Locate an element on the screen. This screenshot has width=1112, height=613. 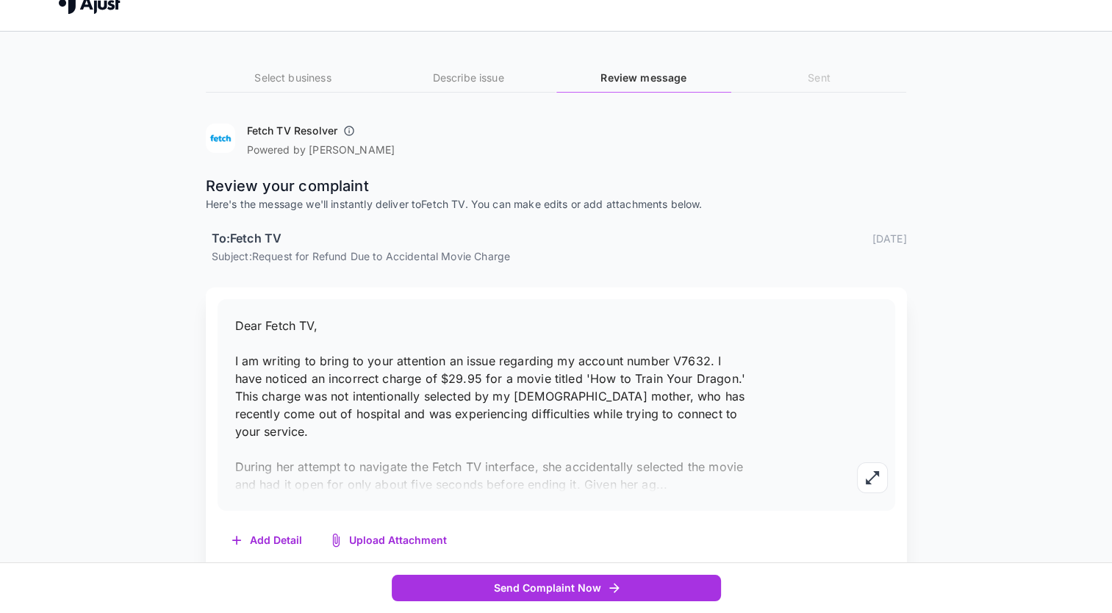
h6: To: Fetch TV is located at coordinates (247, 239).